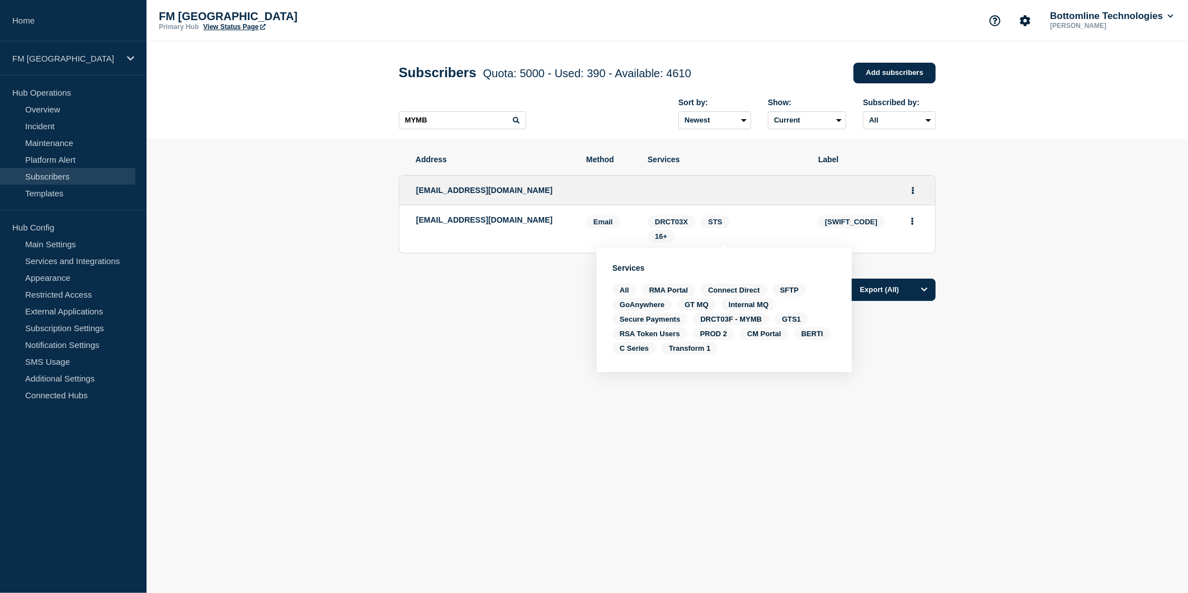  I want to click on span: Services, so click(724, 159).